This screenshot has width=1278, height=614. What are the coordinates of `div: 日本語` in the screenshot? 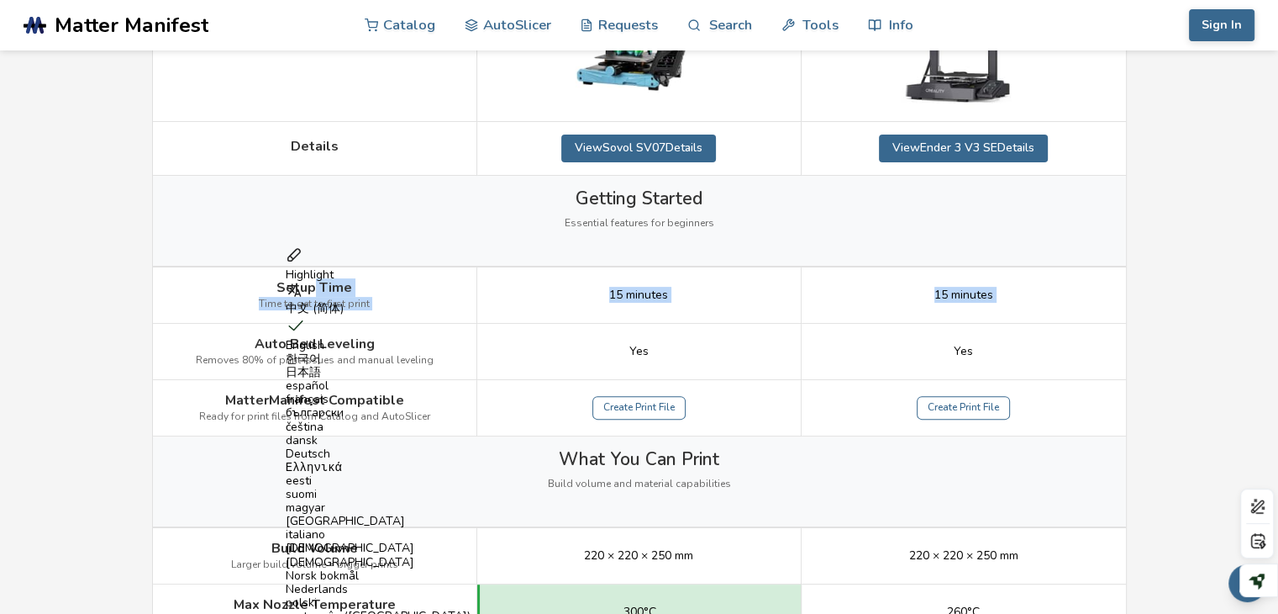 It's located at (378, 372).